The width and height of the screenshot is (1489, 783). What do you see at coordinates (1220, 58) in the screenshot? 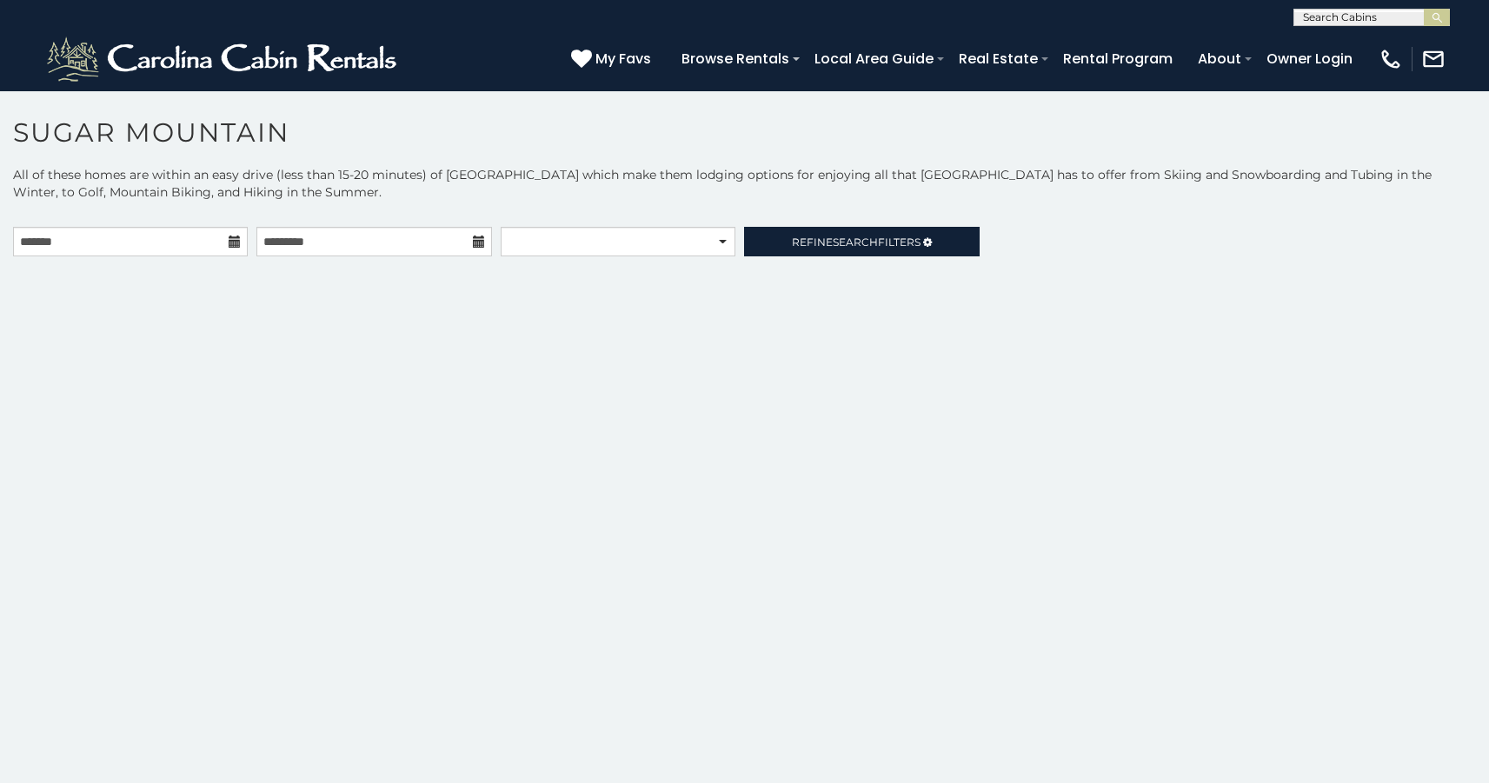
I see `a: About` at bounding box center [1220, 58].